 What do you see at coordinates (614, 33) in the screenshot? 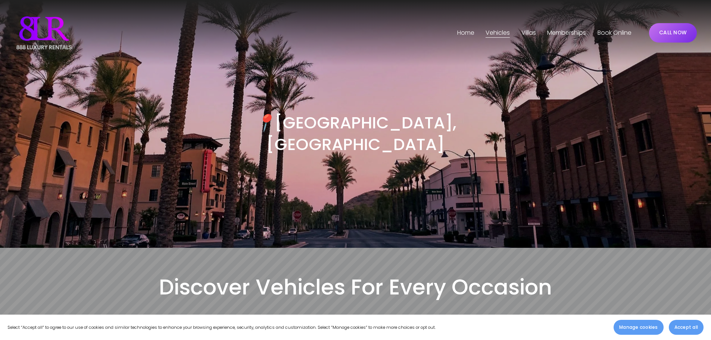
I see `a: Book Online` at bounding box center [614, 33].